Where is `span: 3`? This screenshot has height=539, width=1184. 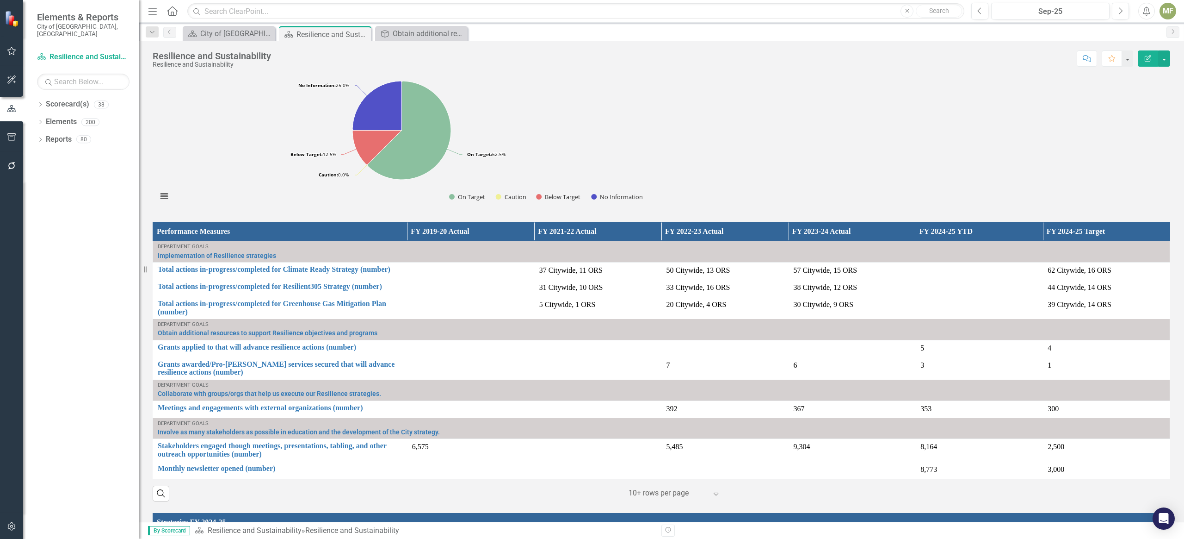 span: 3 is located at coordinates (923, 365).